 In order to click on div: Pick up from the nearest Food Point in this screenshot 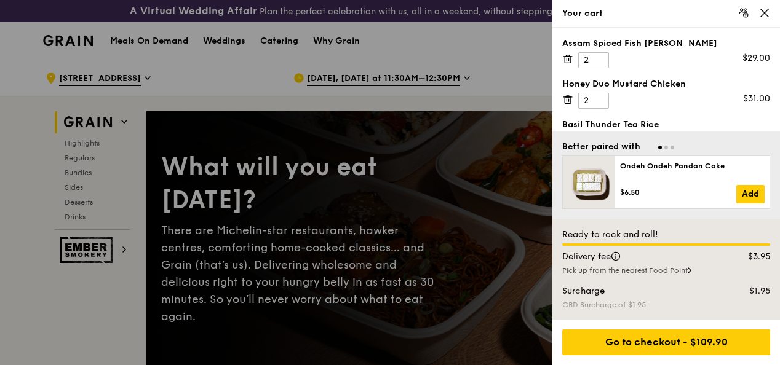, I will do `click(666, 271)`.